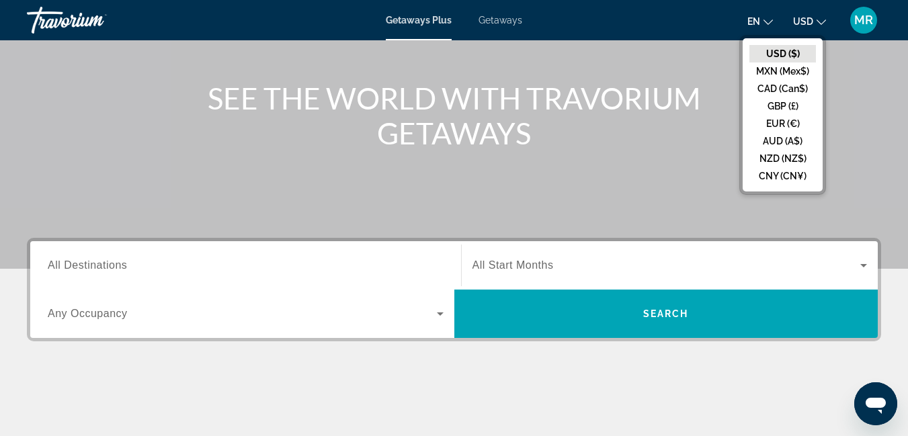 This screenshot has height=436, width=908. I want to click on span: All Start Months, so click(513, 265).